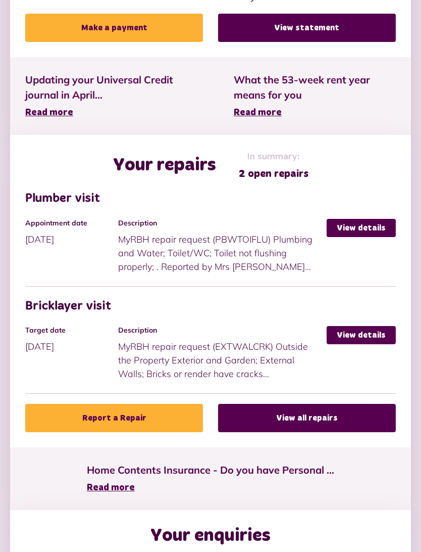  I want to click on h4: Target date, so click(69, 330).